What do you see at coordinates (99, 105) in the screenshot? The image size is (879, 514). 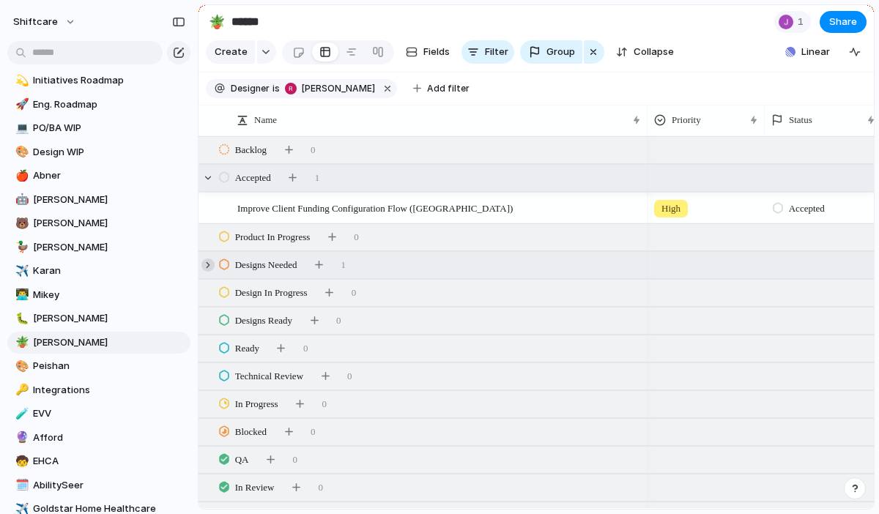 I see `div: 🚀Eng. Roadmap` at bounding box center [99, 105].